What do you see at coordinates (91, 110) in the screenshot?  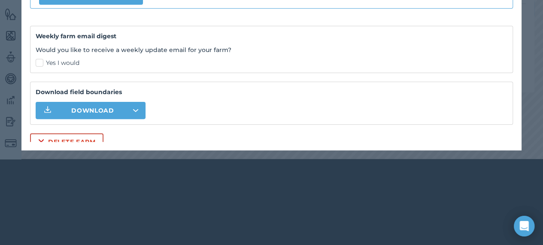 I see `button: Download` at bounding box center [91, 110].